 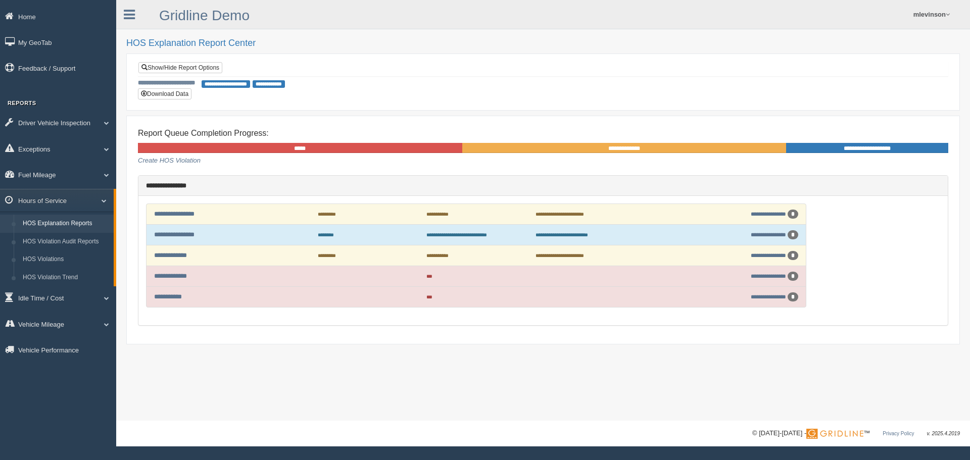 I want to click on img: Gridline, so click(x=835, y=434).